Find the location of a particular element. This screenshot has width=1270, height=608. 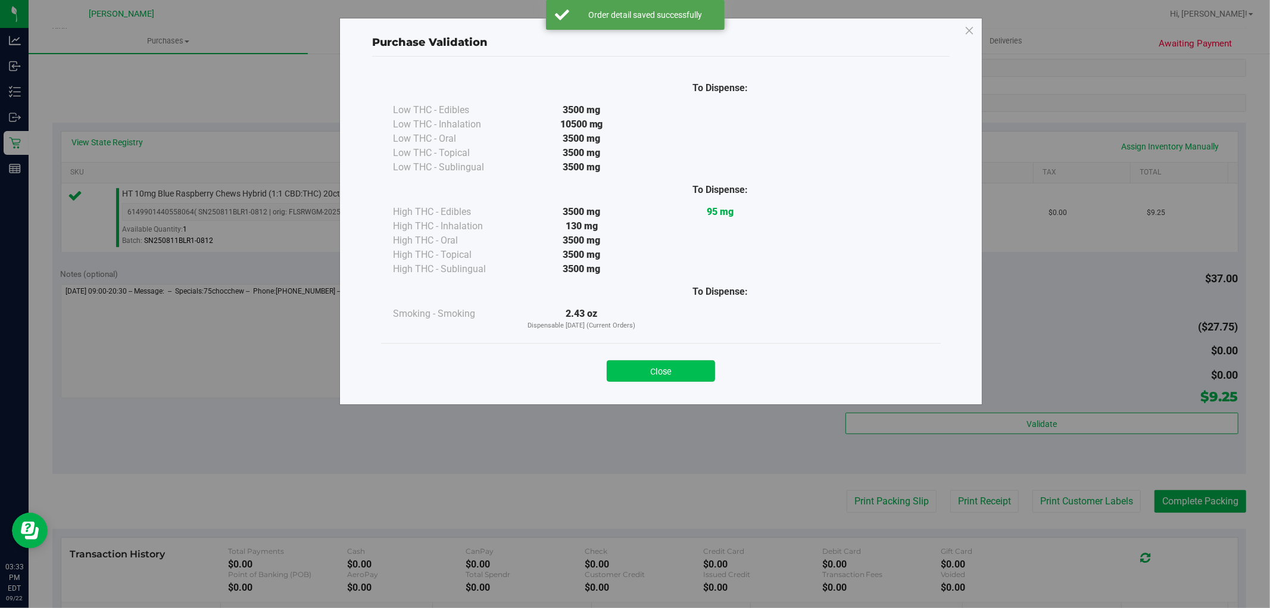

div: 2.43 oz is located at coordinates (581, 318).